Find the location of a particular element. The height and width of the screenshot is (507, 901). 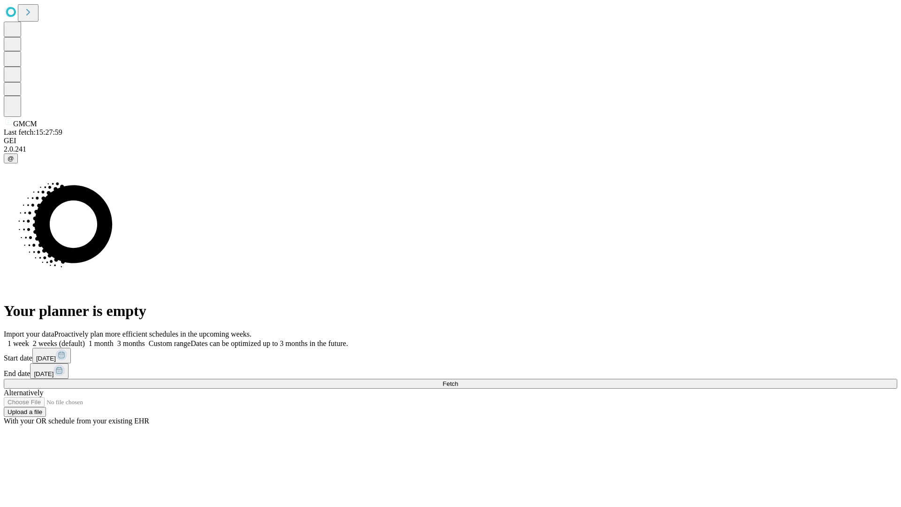

span: Import your data is located at coordinates (29, 334).